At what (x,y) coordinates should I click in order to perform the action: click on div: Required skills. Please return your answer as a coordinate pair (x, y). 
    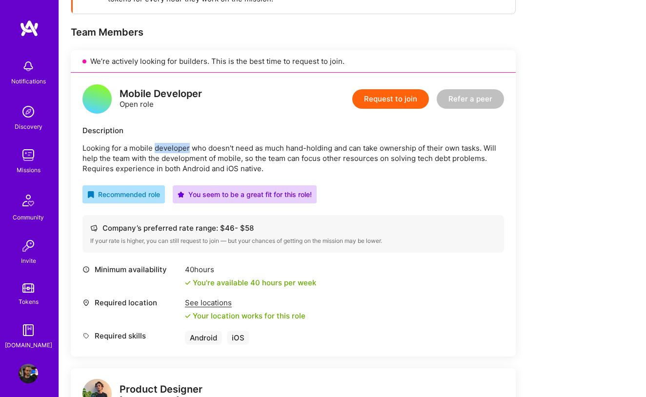
    Looking at the image, I should click on (131, 336).